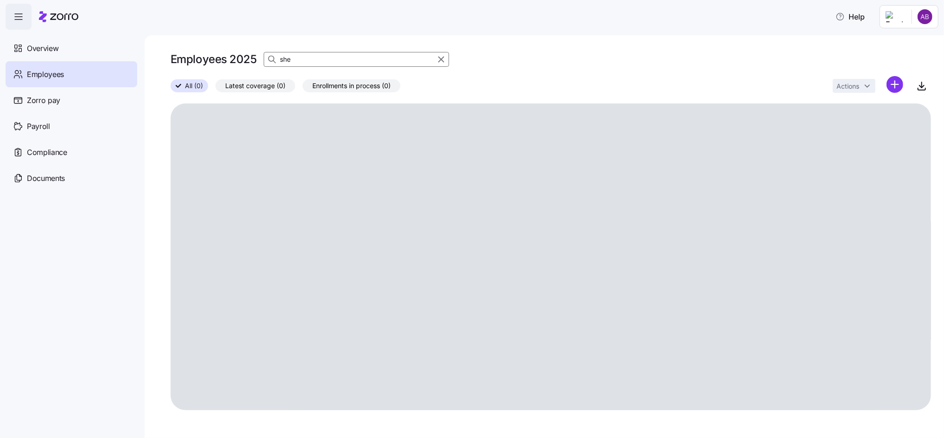 This screenshot has height=438, width=944. Describe the element at coordinates (848, 86) in the screenshot. I see `span: Actions` at that location.